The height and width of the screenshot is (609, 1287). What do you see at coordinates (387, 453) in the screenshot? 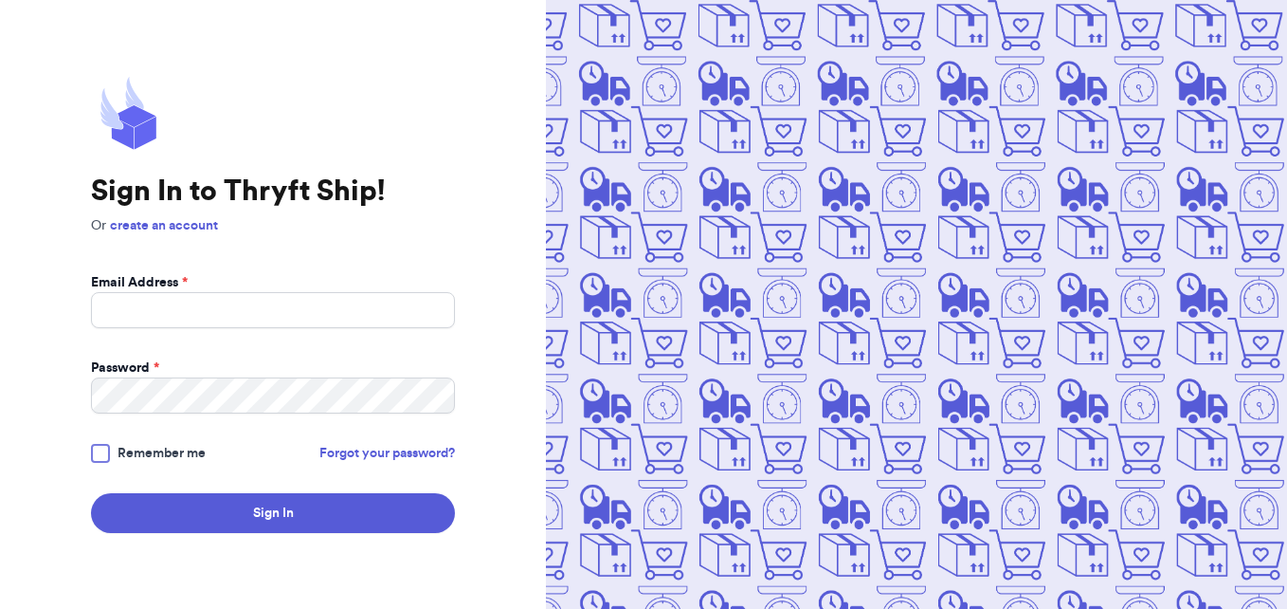
I see `a: Forgot your password?` at bounding box center [387, 453].